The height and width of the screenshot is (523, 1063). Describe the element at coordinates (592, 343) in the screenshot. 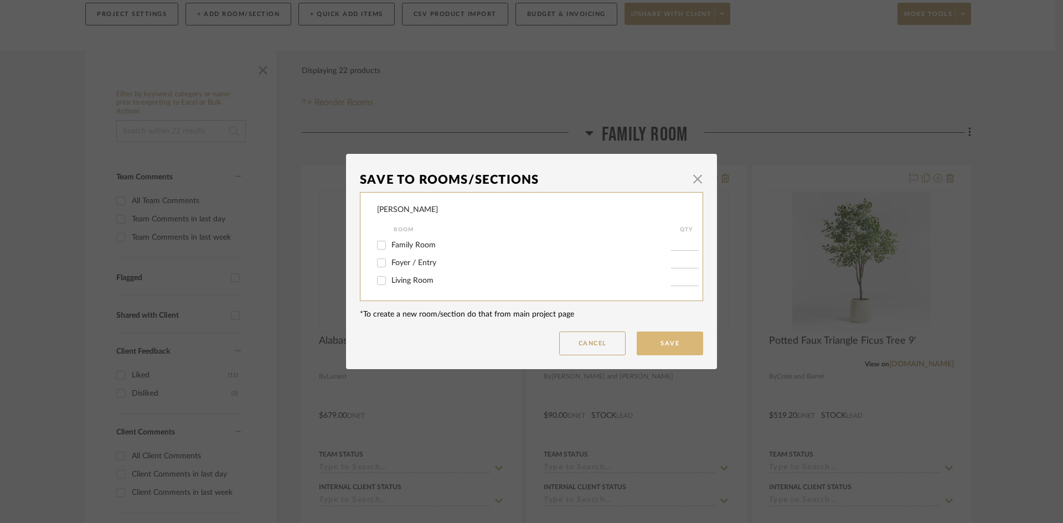

I see `button: Cancel` at that location.